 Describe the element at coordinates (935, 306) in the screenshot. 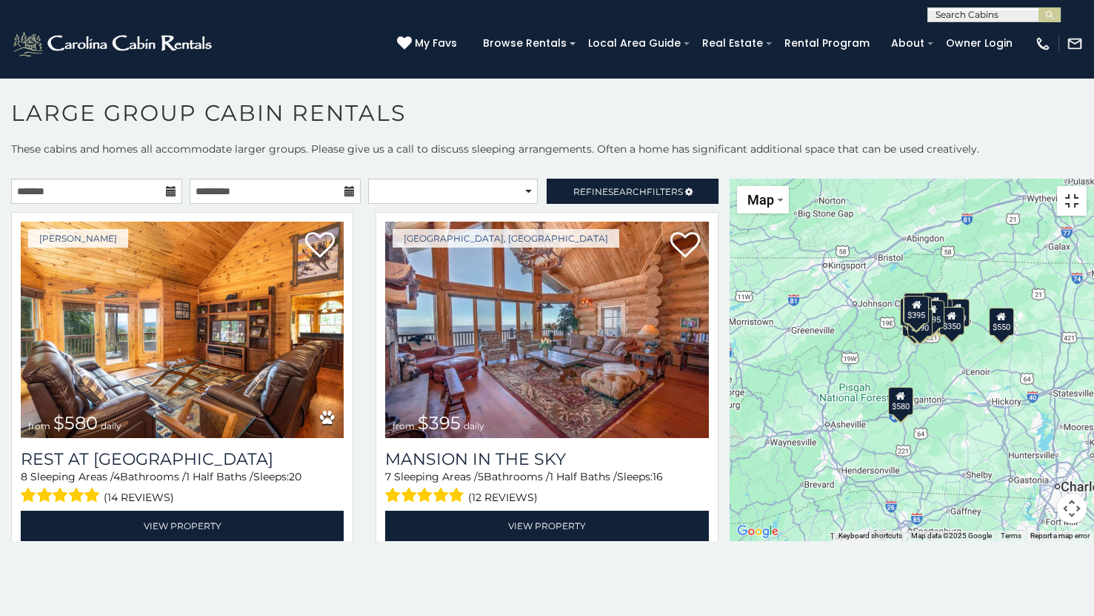

I see `div: $565` at that location.